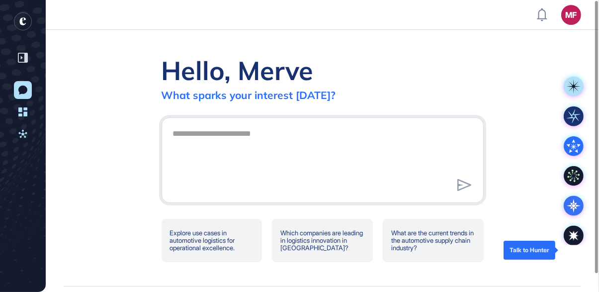 The width and height of the screenshot is (599, 292). Describe the element at coordinates (433, 240) in the screenshot. I see `div: What are the current trends in the automotive supply chain industry?` at that location.